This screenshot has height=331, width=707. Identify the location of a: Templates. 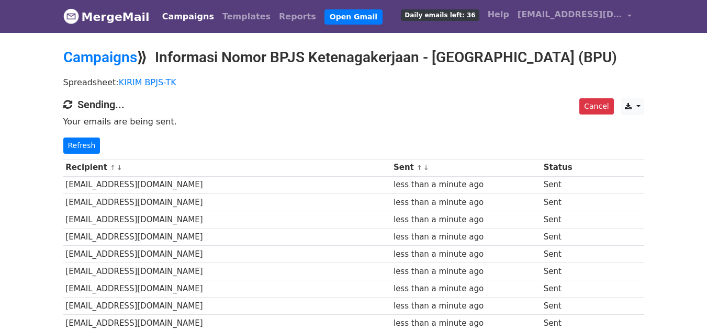
(247, 17).